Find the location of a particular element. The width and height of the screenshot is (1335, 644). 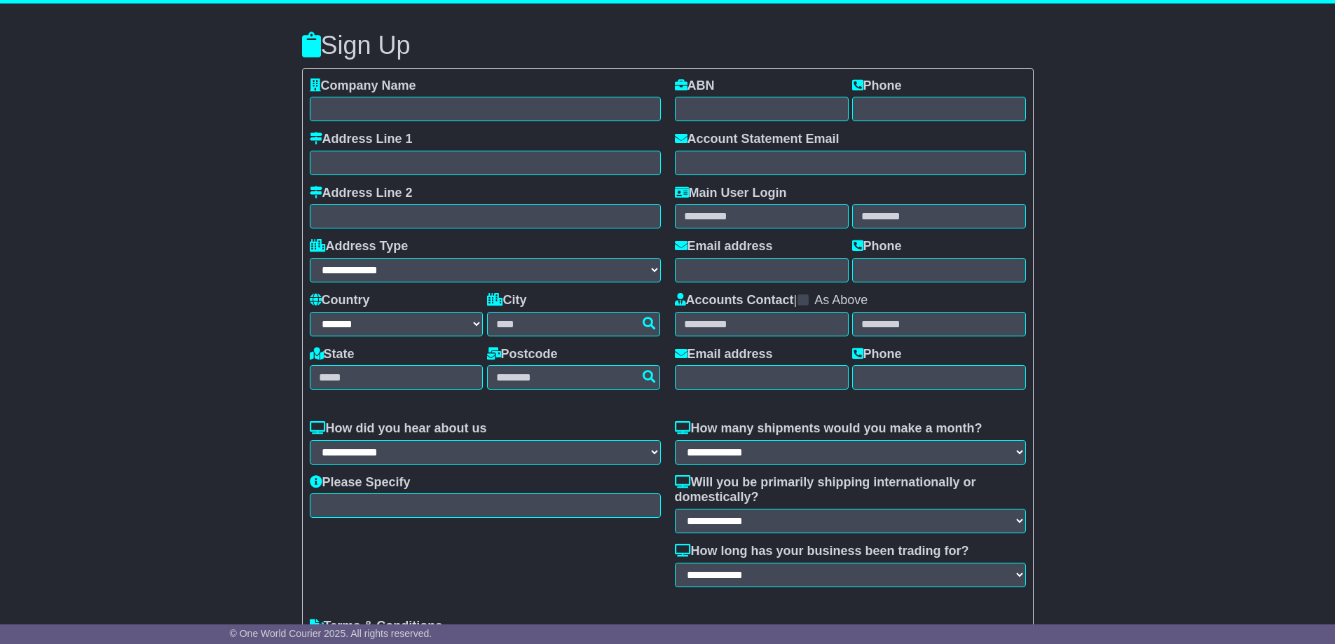

label: How did you hear about us is located at coordinates (398, 429).